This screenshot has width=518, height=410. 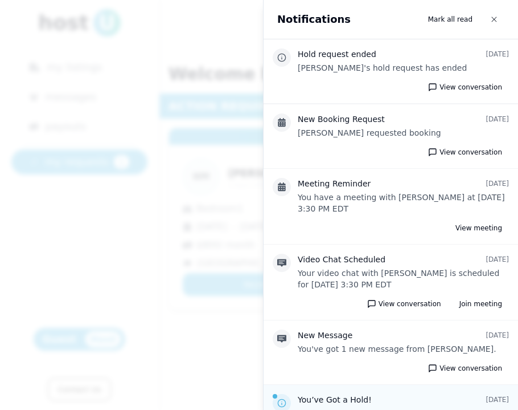 I want to click on h4: New Message, so click(x=325, y=335).